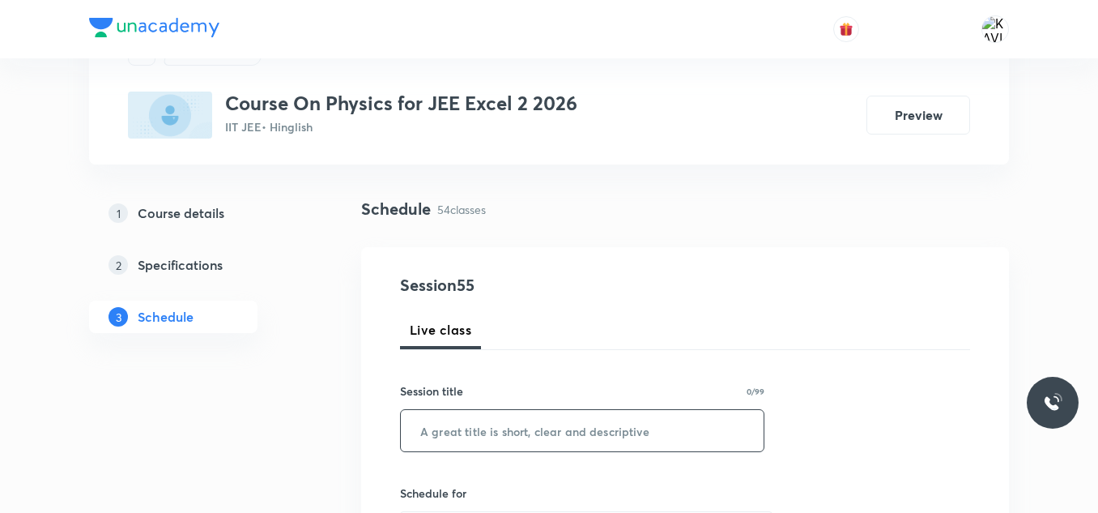 Image resolution: width=1098 pixels, height=513 pixels. What do you see at coordinates (396, 209) in the screenshot?
I see `h4: Schedule` at bounding box center [396, 209].